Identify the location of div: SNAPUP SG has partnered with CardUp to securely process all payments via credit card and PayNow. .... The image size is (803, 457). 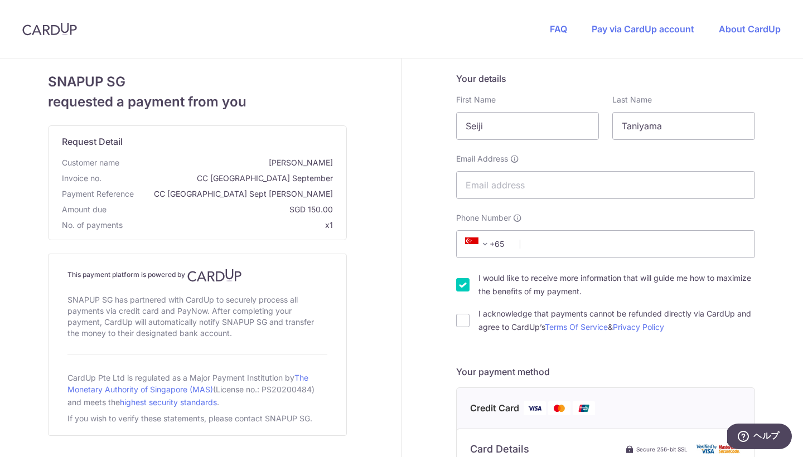
(197, 317).